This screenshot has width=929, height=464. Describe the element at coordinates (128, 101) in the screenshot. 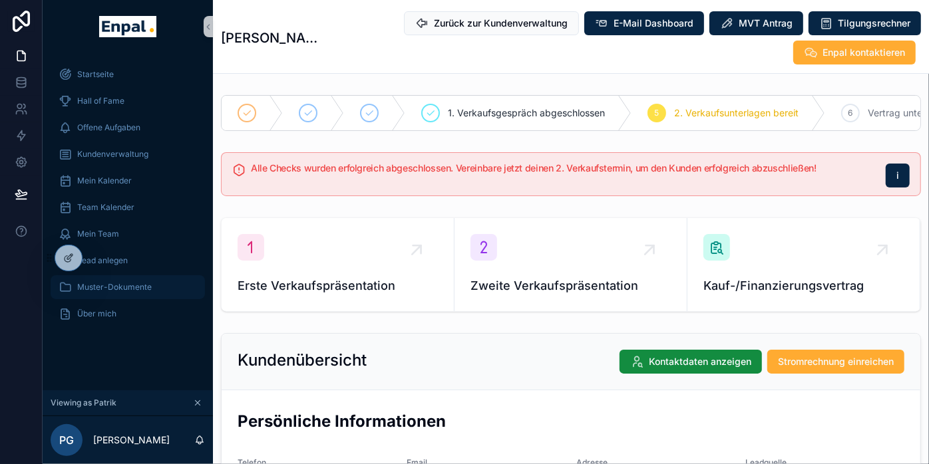

I see `a: Hall of Fame` at that location.